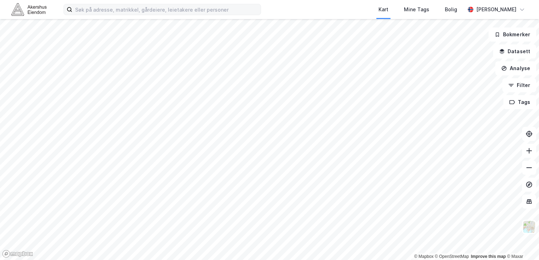 The width and height of the screenshot is (539, 260). What do you see at coordinates (383, 10) in the screenshot?
I see `div: Kart` at bounding box center [383, 10].